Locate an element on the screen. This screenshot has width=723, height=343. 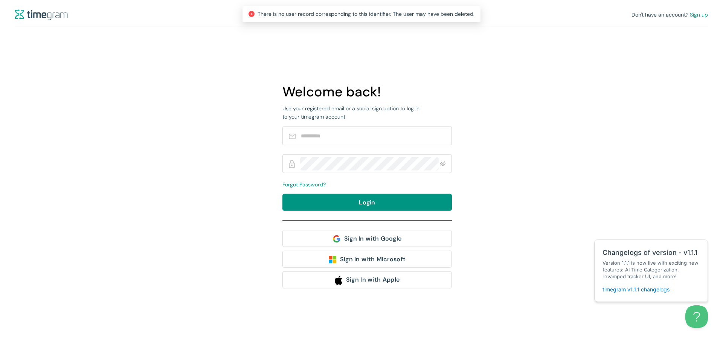
button: Sign In with Microsoft is located at coordinates (367, 259).